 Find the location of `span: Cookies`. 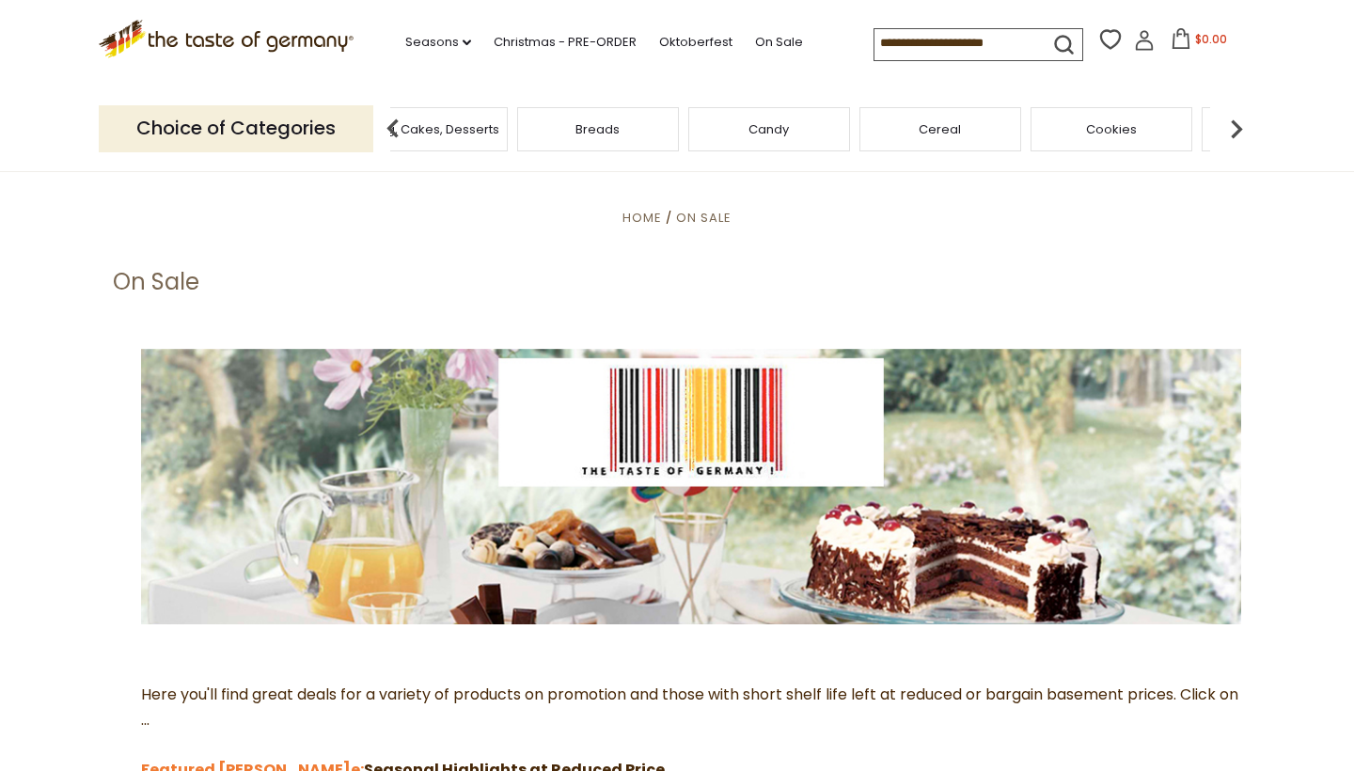

span: Cookies is located at coordinates (1111, 129).